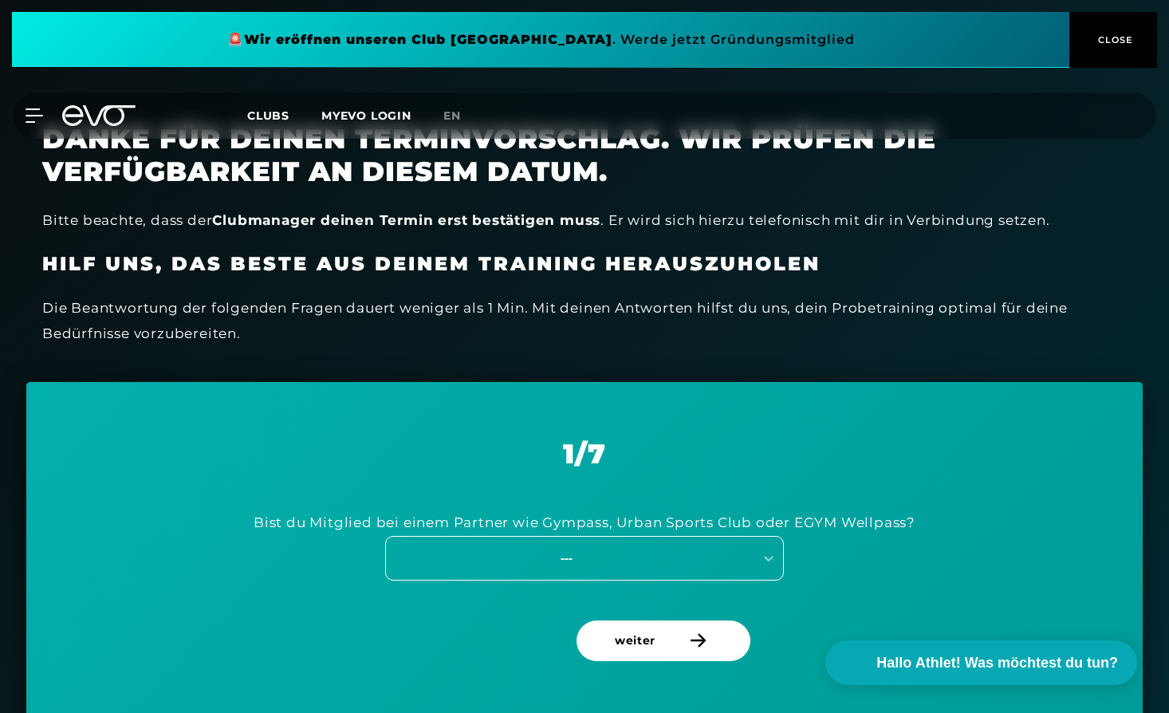  What do you see at coordinates (667, 655) in the screenshot?
I see `a: weiter` at bounding box center [667, 655].